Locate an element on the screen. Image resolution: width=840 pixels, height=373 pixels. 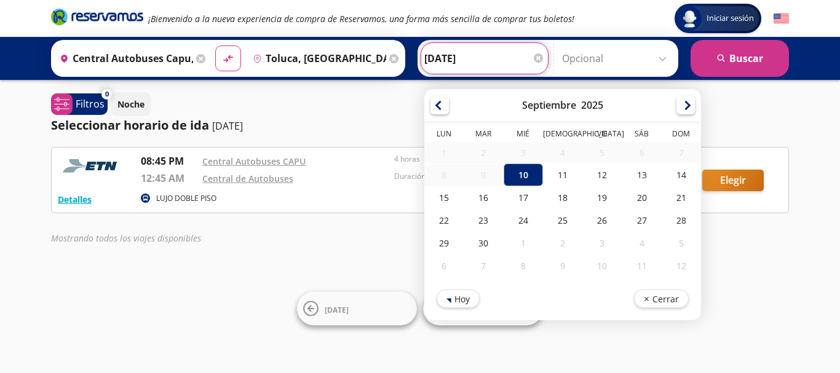
div: 19-Sep-25 is located at coordinates (602, 197).